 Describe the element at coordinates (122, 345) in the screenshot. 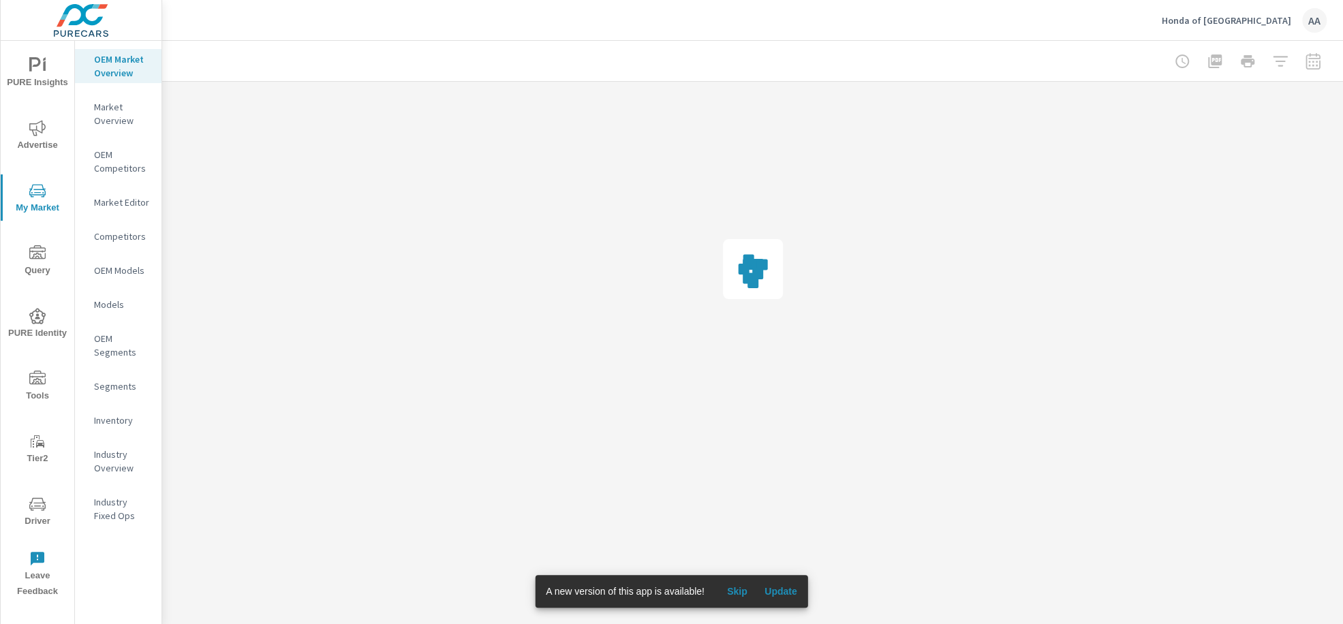

I see `p: OEM Segments` at that location.